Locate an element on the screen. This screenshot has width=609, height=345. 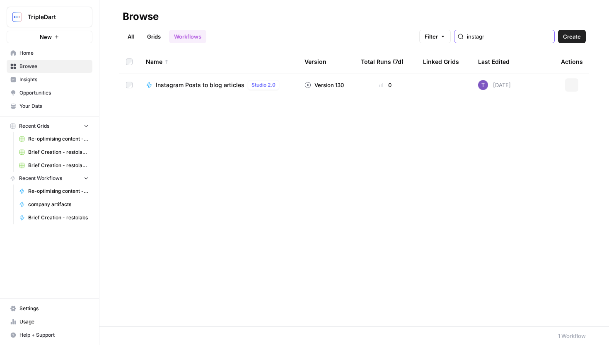
span: Settings is located at coordinates (54, 308).